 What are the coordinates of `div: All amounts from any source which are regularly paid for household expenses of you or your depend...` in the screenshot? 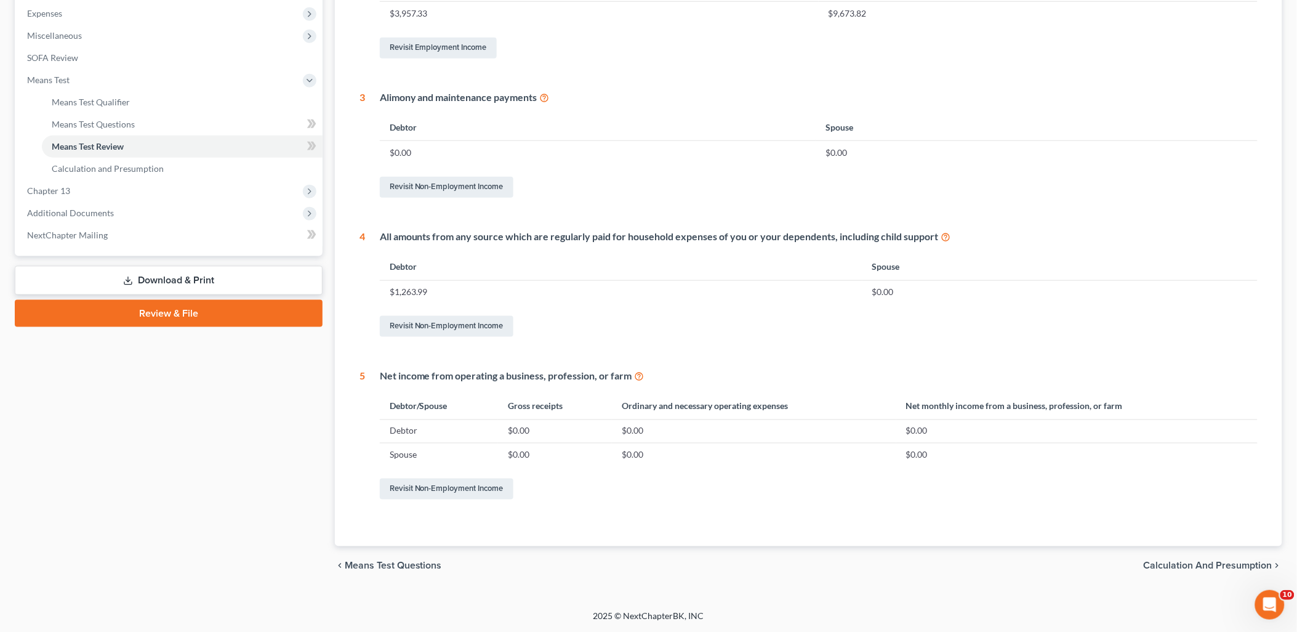 It's located at (819, 236).